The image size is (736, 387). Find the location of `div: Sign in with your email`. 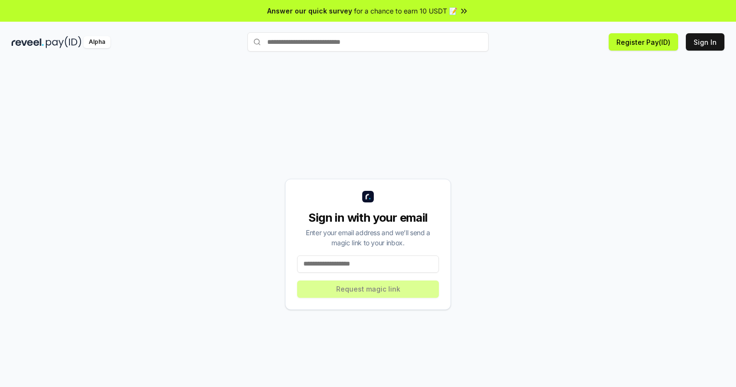

div: Sign in with your email is located at coordinates (368, 218).